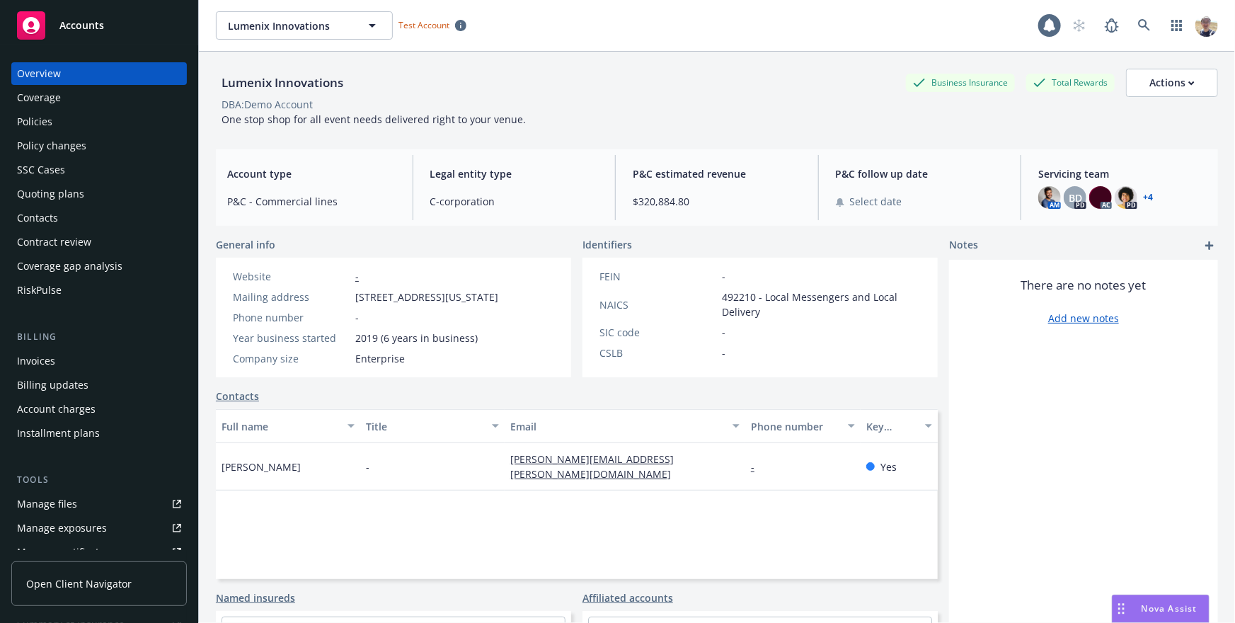  I want to click on div: Tools, so click(99, 480).